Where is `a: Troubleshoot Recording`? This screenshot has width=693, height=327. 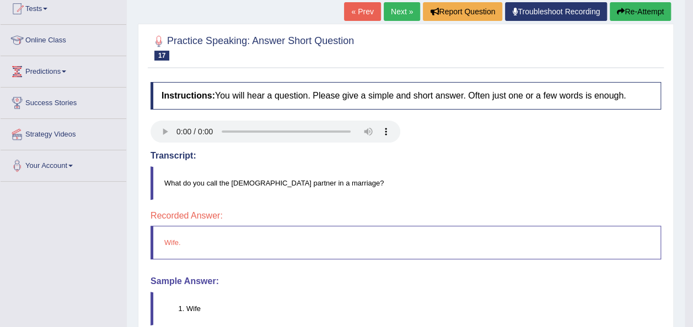
a: Troubleshoot Recording is located at coordinates (555, 12).